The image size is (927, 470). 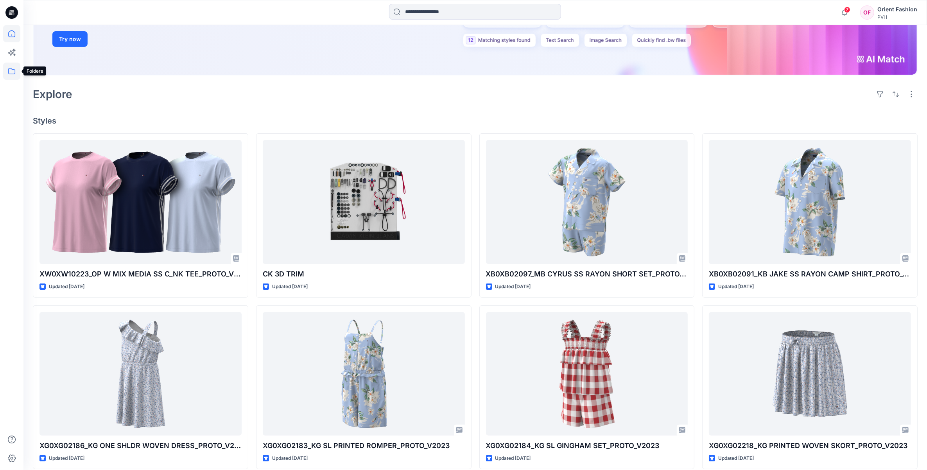 I want to click on a: XW0XW10223_OP W MIX MEDIA SS C_NK TEE_PROTO_V2023, so click(x=140, y=202).